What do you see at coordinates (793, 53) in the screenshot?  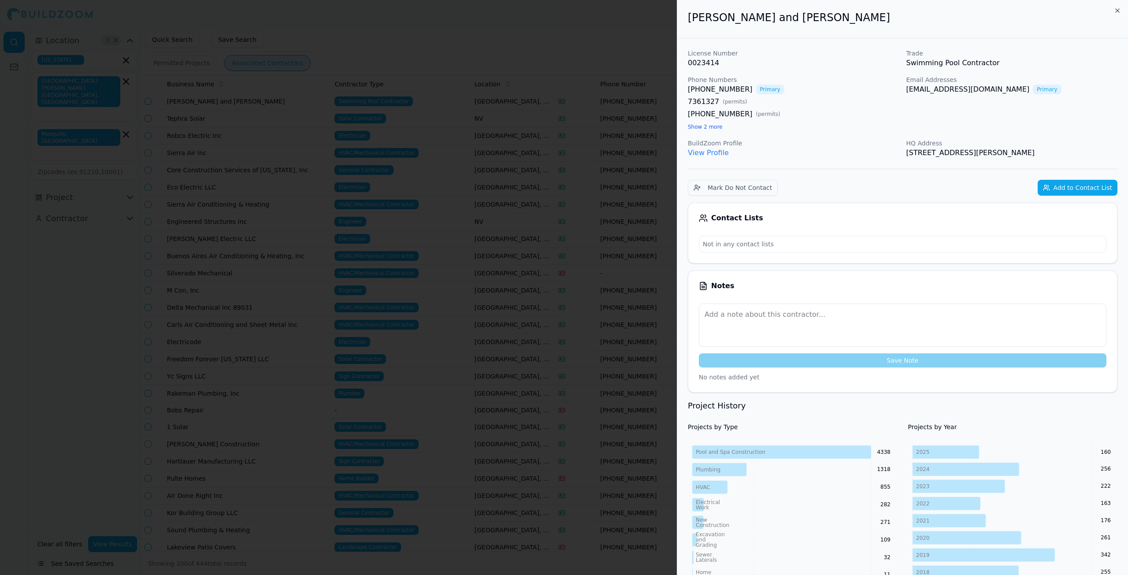 I see `p: License Number` at bounding box center [793, 53].